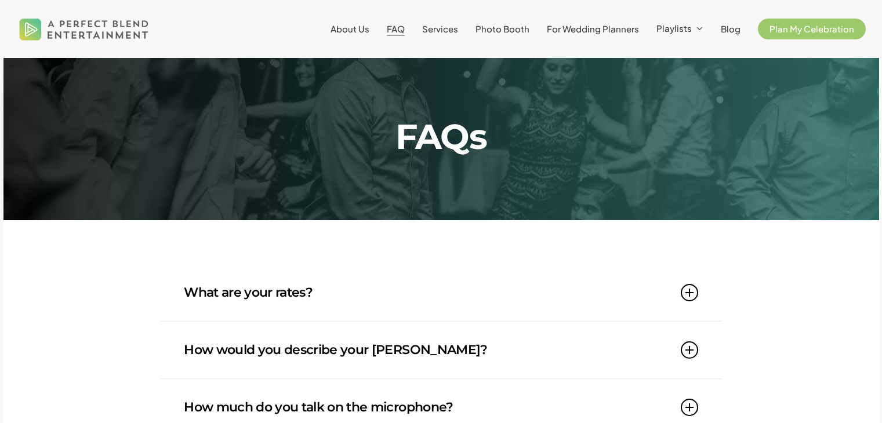 The image size is (882, 423). What do you see at coordinates (441, 137) in the screenshot?
I see `h2: FAQs` at bounding box center [441, 137].